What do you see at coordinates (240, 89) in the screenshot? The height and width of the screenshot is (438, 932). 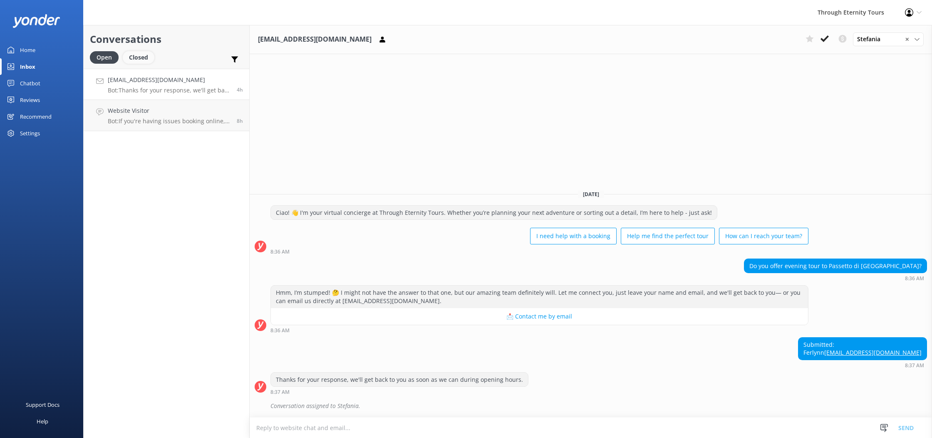 I see `span: Oct 01 2025 08:37am (UTC +02:00) Europe/Amsterdam` at bounding box center [240, 89].